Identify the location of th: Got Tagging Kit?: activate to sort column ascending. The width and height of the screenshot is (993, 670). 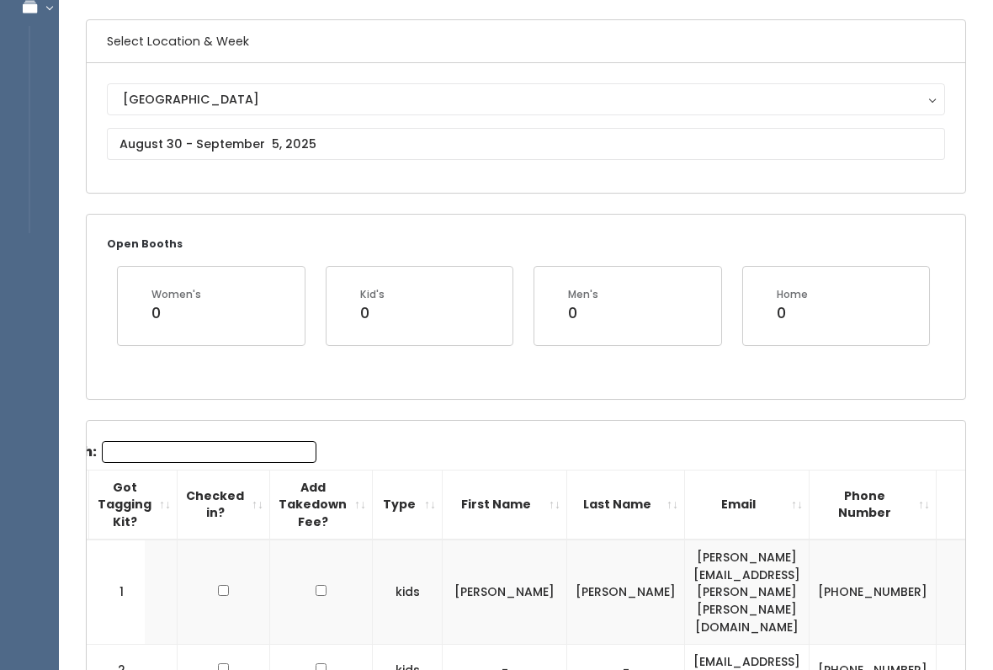
(133, 504).